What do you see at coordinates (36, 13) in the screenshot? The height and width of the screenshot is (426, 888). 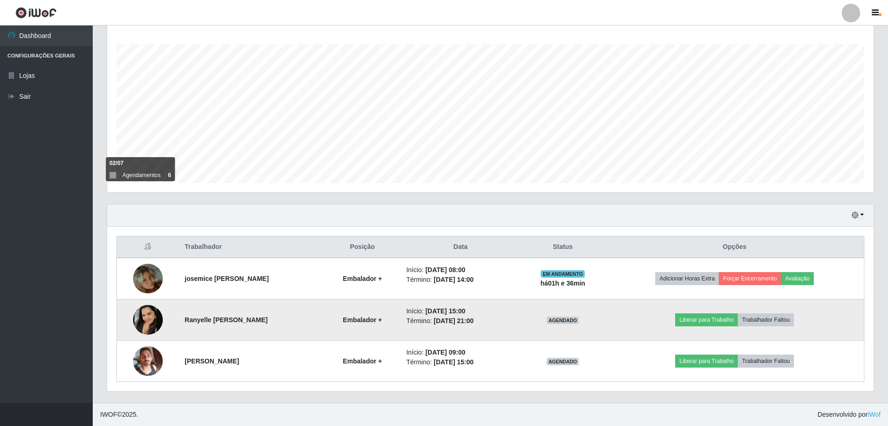 I see `img: CoreUI Logo` at bounding box center [36, 13].